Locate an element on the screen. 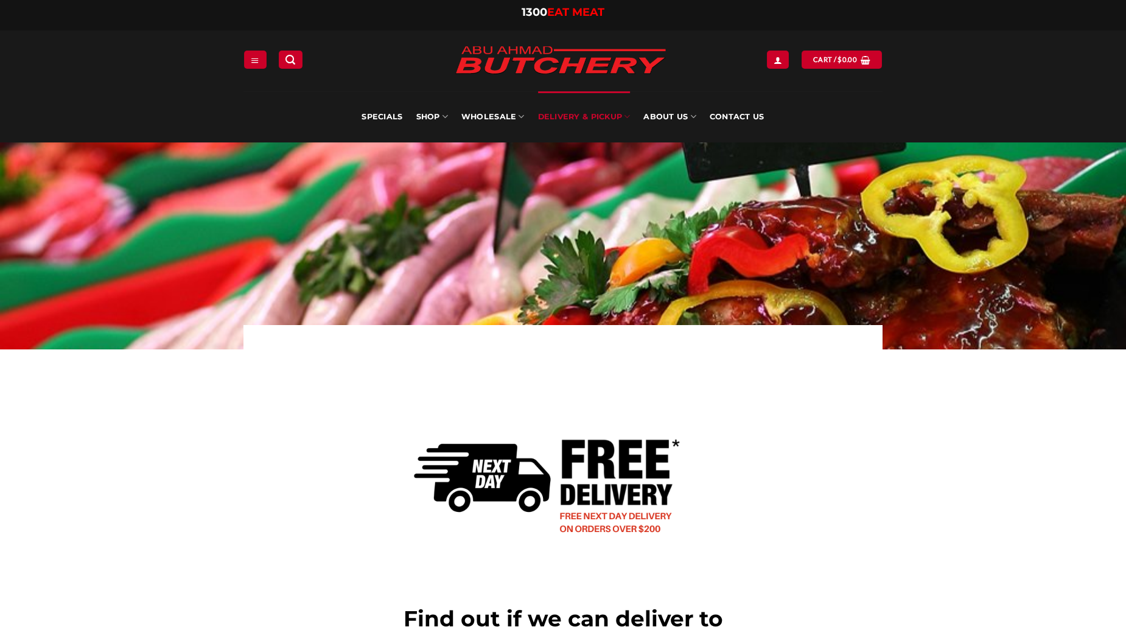 This screenshot has height=641, width=1126. a: Login is located at coordinates (778, 59).